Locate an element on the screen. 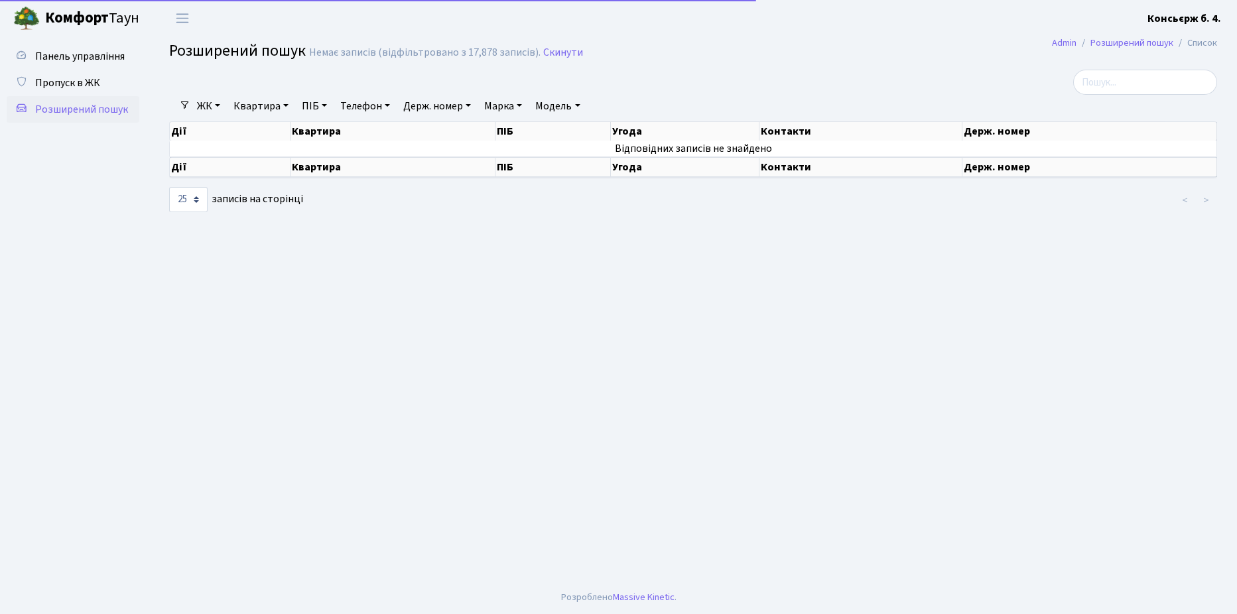 Image resolution: width=1237 pixels, height=614 pixels. label: записів на сторінці is located at coordinates (236, 200).